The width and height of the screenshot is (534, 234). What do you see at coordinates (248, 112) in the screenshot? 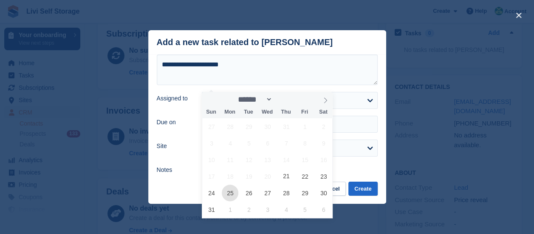
I see `span: Tue` at bounding box center [248, 112].